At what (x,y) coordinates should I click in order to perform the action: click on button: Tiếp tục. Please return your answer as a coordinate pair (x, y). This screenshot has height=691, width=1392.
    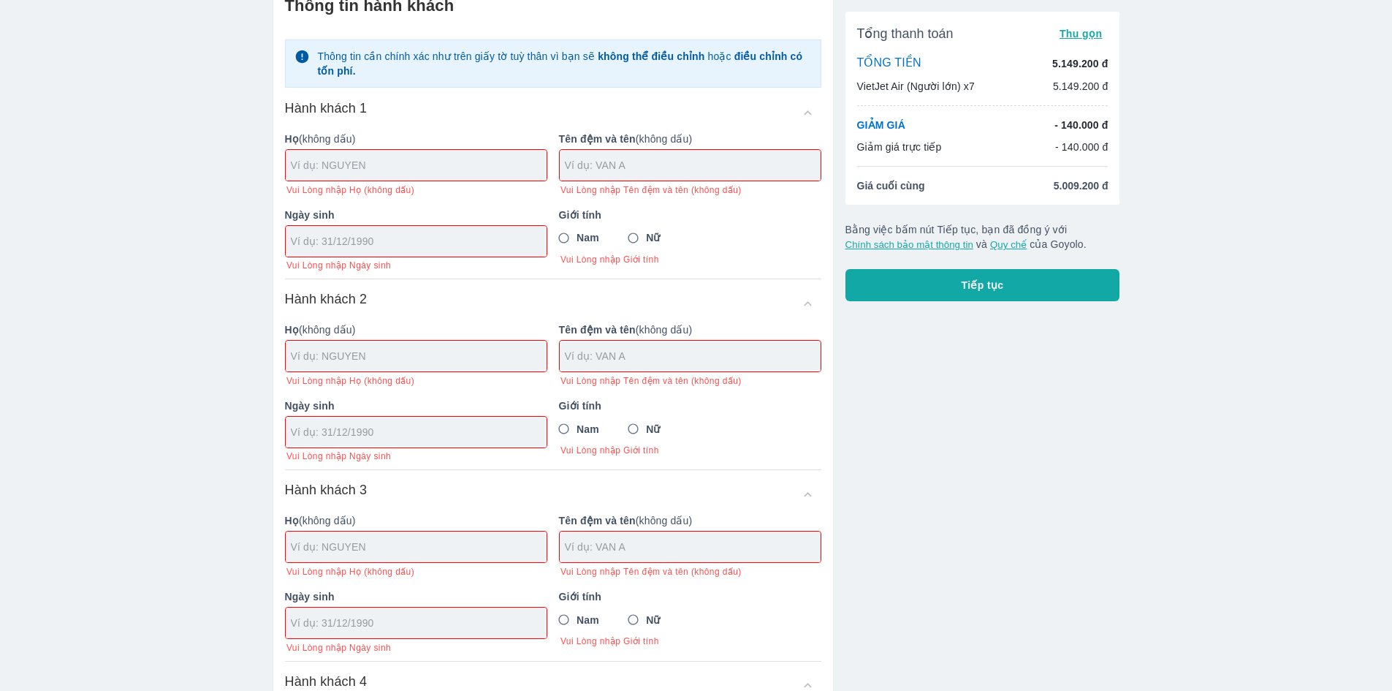
    Looking at the image, I should click on (983, 285).